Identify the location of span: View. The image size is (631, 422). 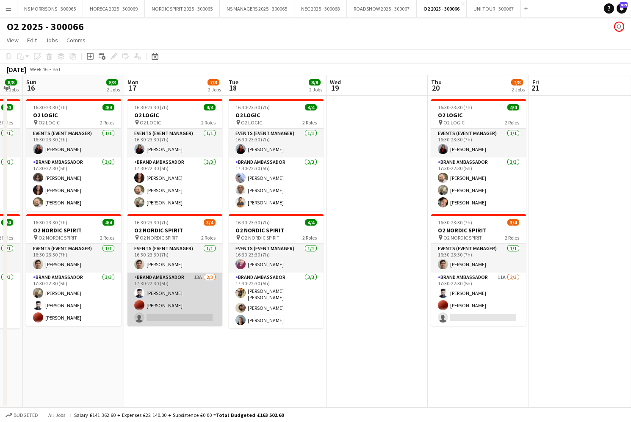
(13, 40).